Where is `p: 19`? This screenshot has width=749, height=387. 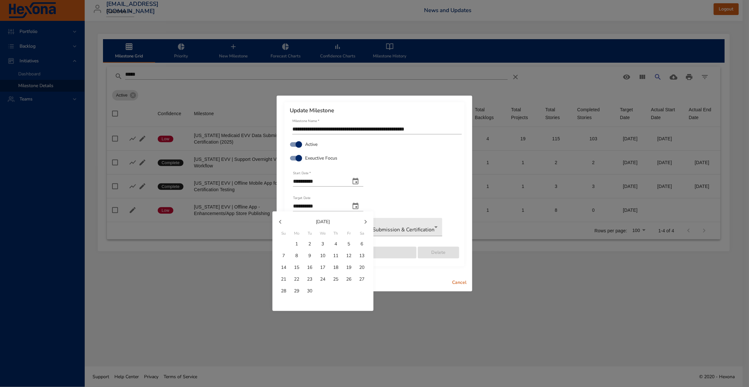
p: 19 is located at coordinates (349, 267).